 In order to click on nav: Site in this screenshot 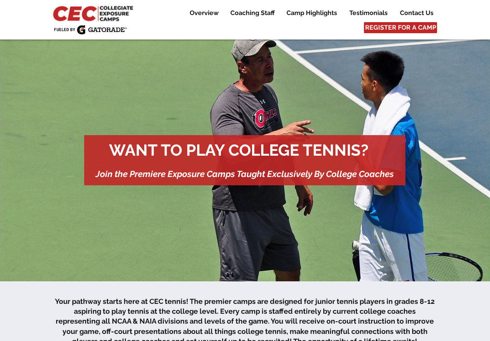, I will do `click(309, 13)`.